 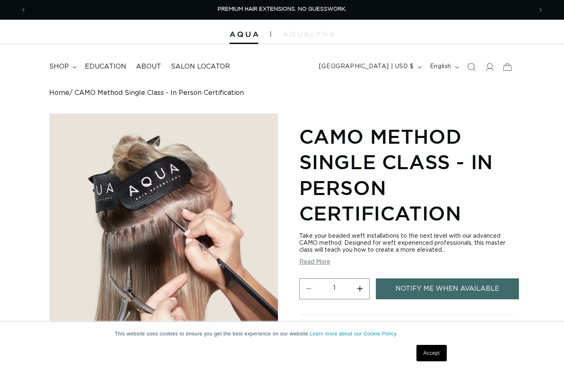 What do you see at coordinates (244, 34) in the screenshot?
I see `img: Aqua Hair Extensions` at bounding box center [244, 34].